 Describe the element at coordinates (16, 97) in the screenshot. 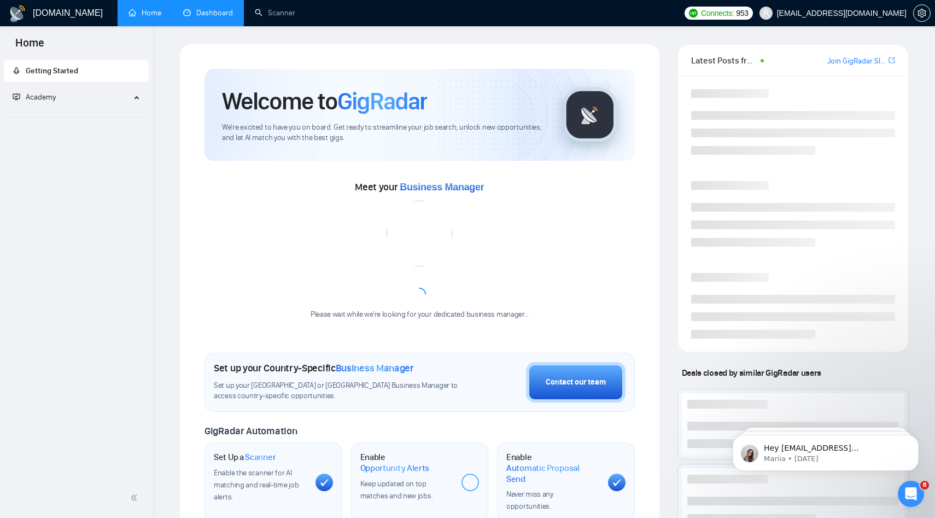

I see `span: fund-projection-screen` at that location.